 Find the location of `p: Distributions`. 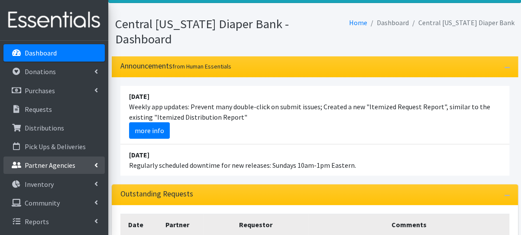

p: Distributions is located at coordinates (44, 128).